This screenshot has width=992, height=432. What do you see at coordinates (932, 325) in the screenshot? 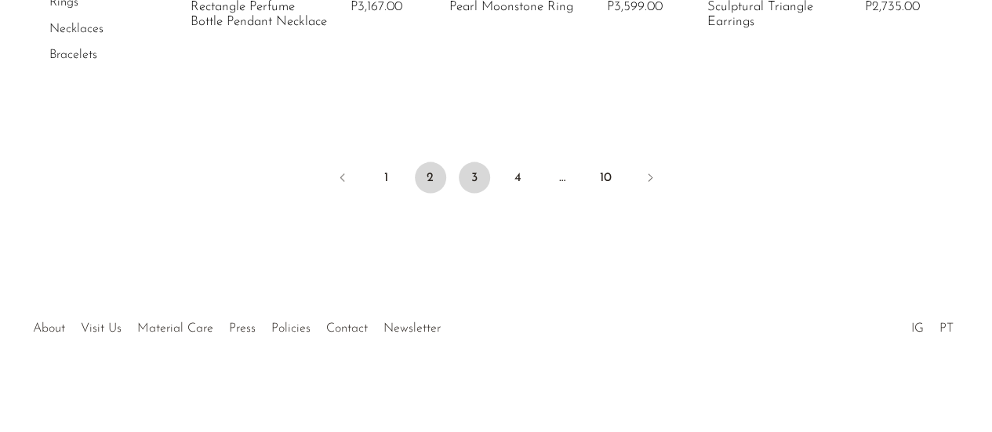
I see `ul: Social Medias` at bounding box center [932, 325].